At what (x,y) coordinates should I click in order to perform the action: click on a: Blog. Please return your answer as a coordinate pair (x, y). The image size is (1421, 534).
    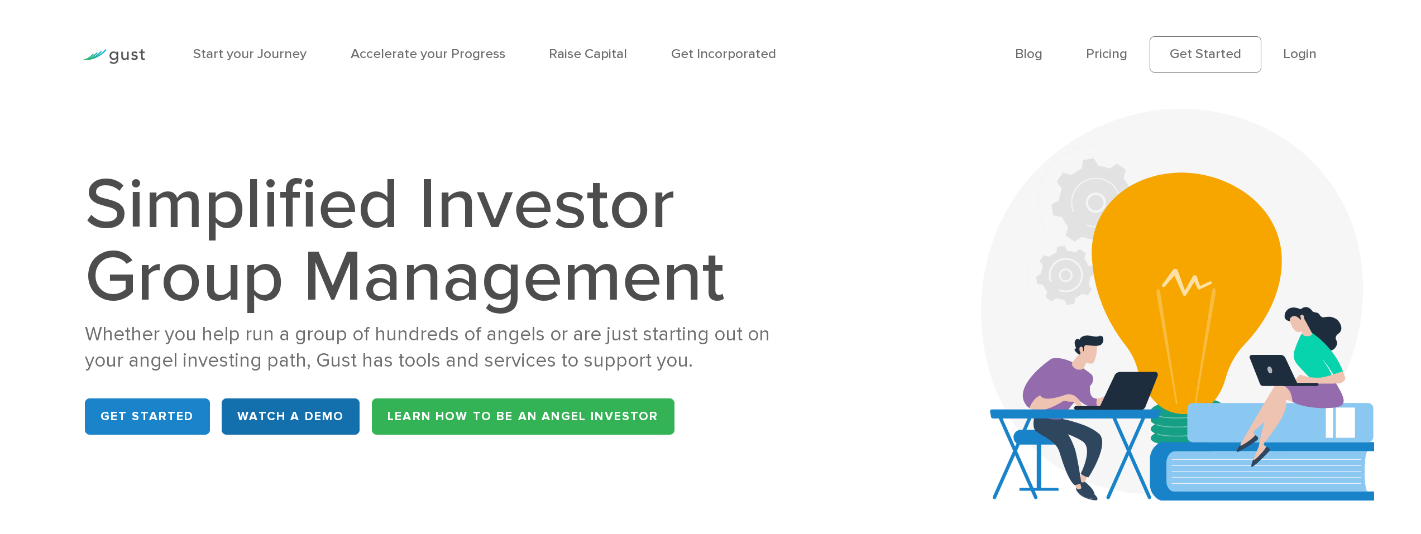
    Looking at the image, I should click on (1028, 54).